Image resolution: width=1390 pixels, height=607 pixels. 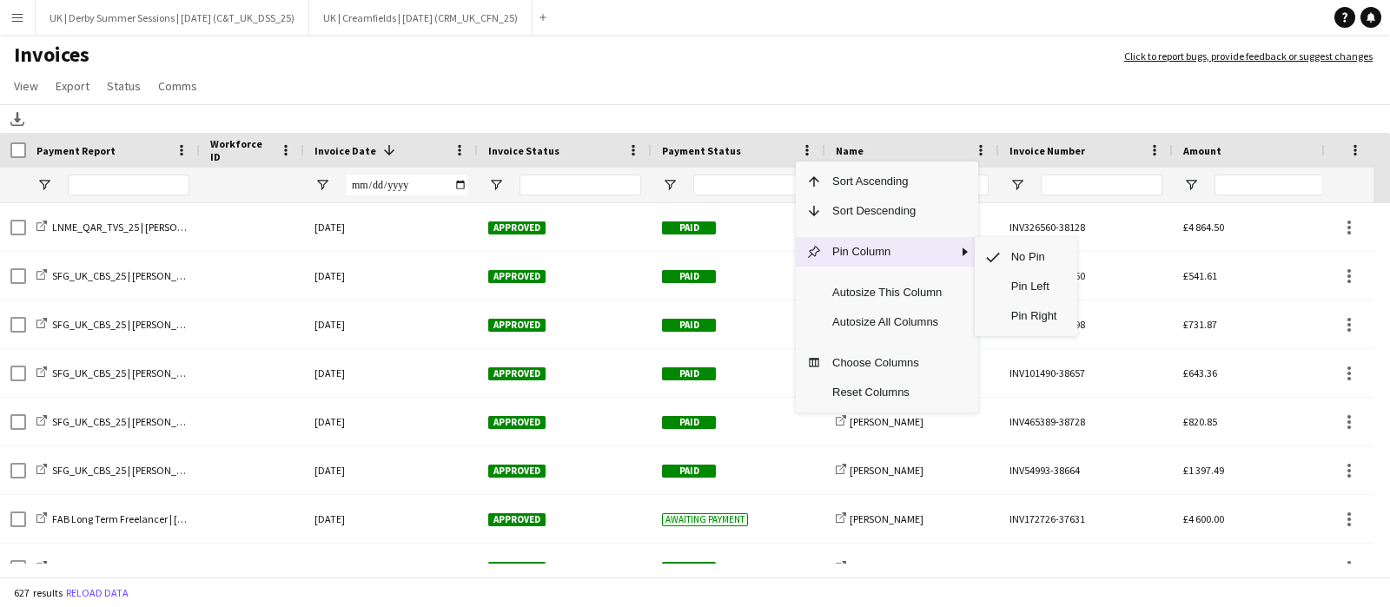 I want to click on span: Payment Status, so click(x=701, y=150).